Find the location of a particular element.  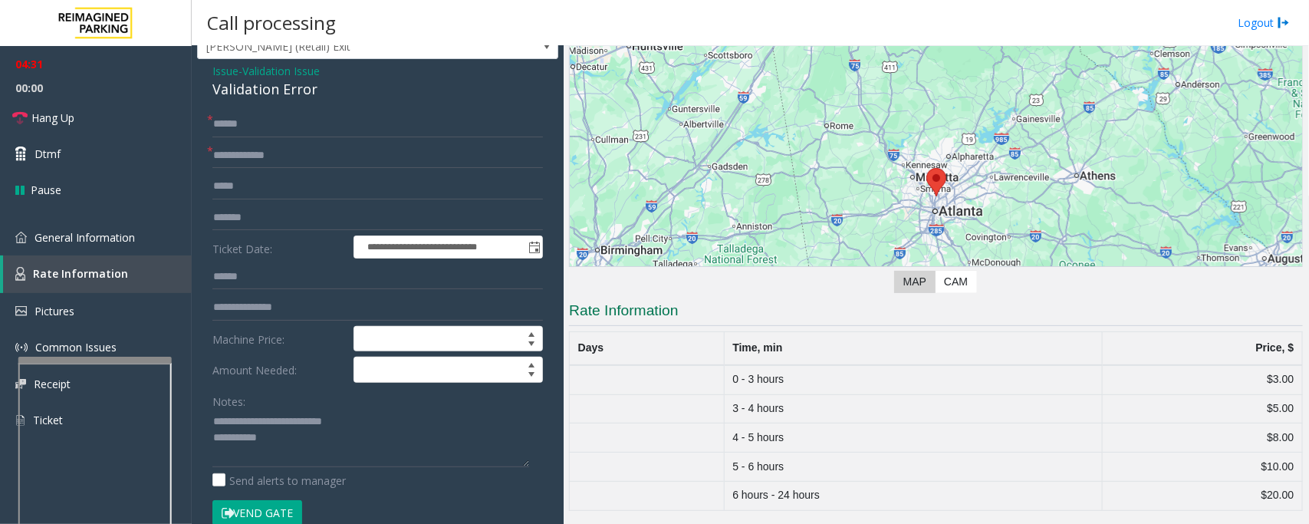

span: Common Issues is located at coordinates (76, 347).